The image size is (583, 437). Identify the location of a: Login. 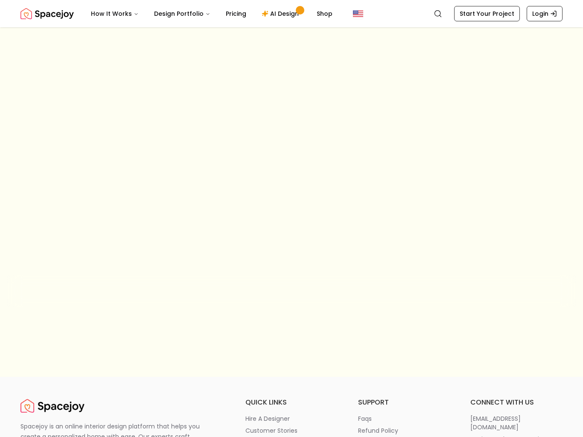
(545, 14).